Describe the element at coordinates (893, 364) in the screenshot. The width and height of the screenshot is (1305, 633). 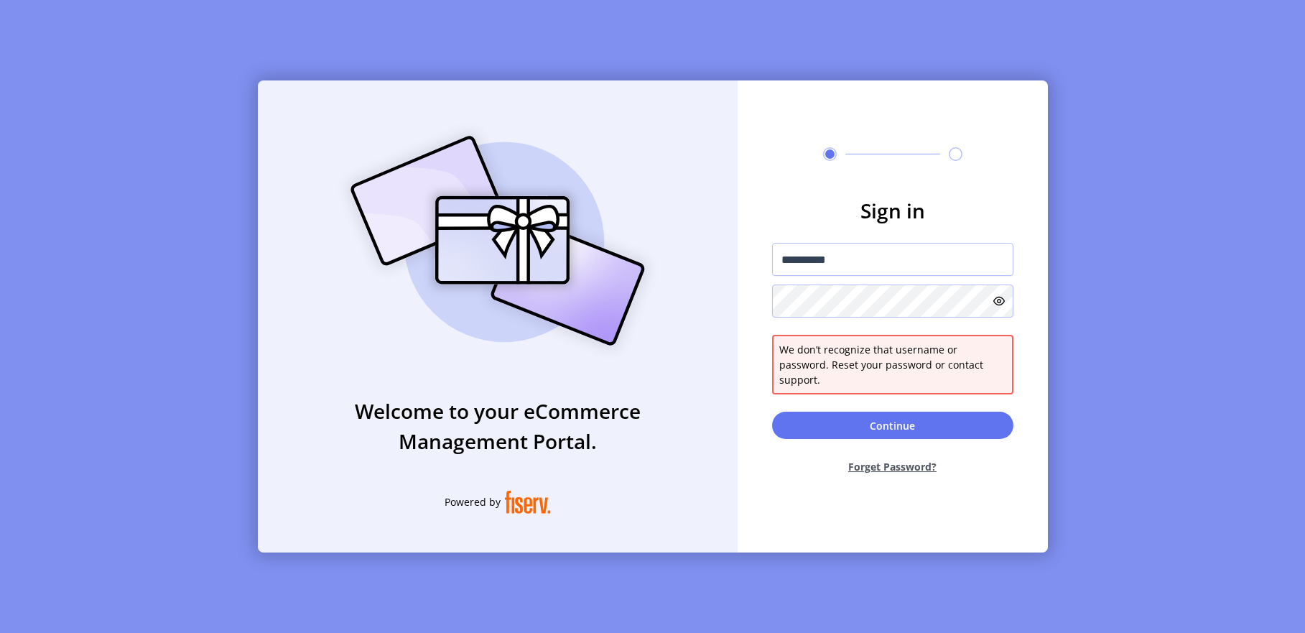
I see `span: We don’t recognize that username or password. Reset your password or contact support.` at that location.